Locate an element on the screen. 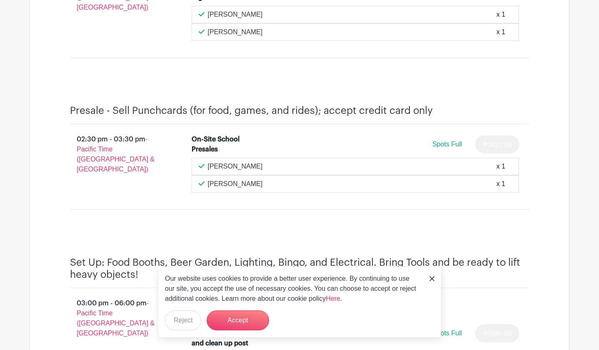  button: Reject is located at coordinates (183, 320).